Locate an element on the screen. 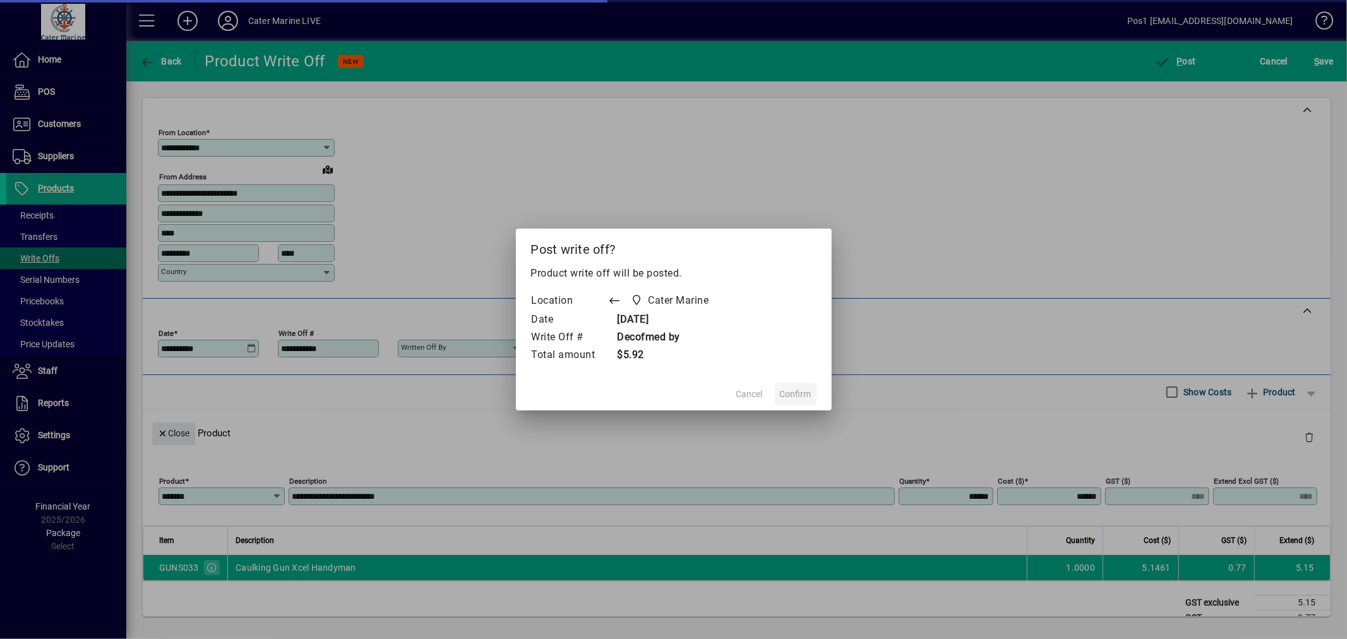 Image resolution: width=1347 pixels, height=639 pixels. td: Write Off # is located at coordinates (569, 338).